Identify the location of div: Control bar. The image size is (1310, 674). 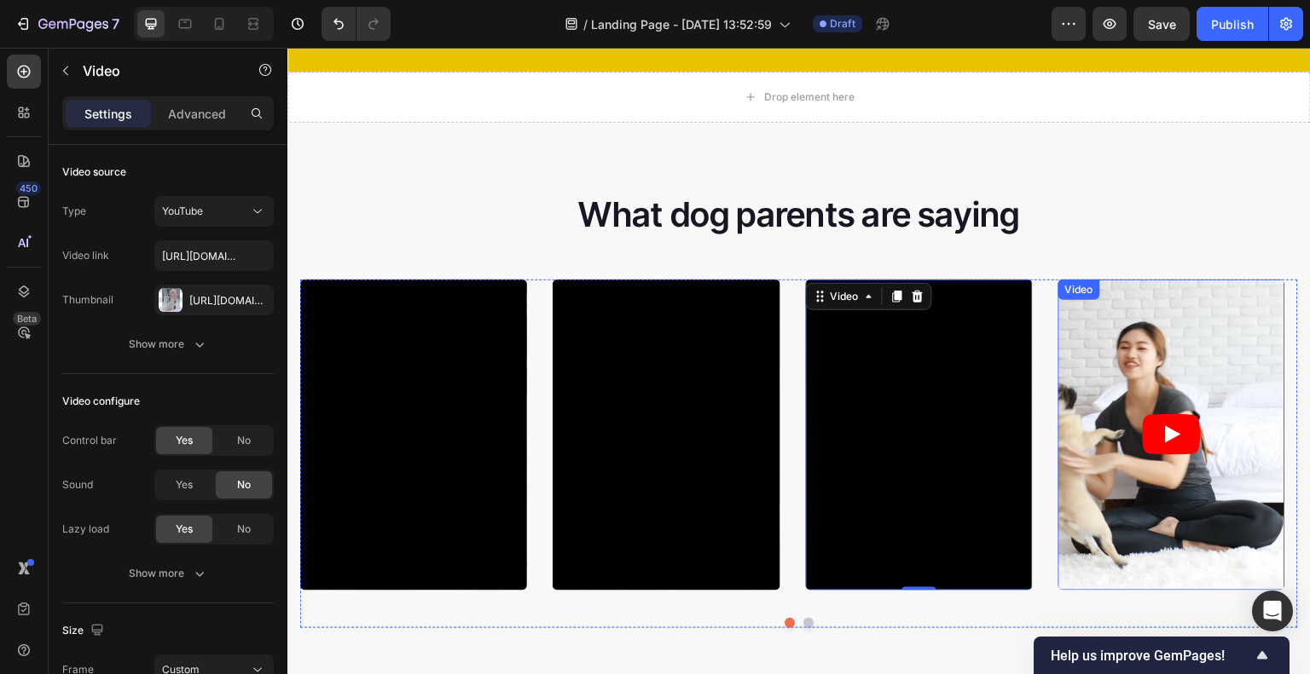
(90, 441).